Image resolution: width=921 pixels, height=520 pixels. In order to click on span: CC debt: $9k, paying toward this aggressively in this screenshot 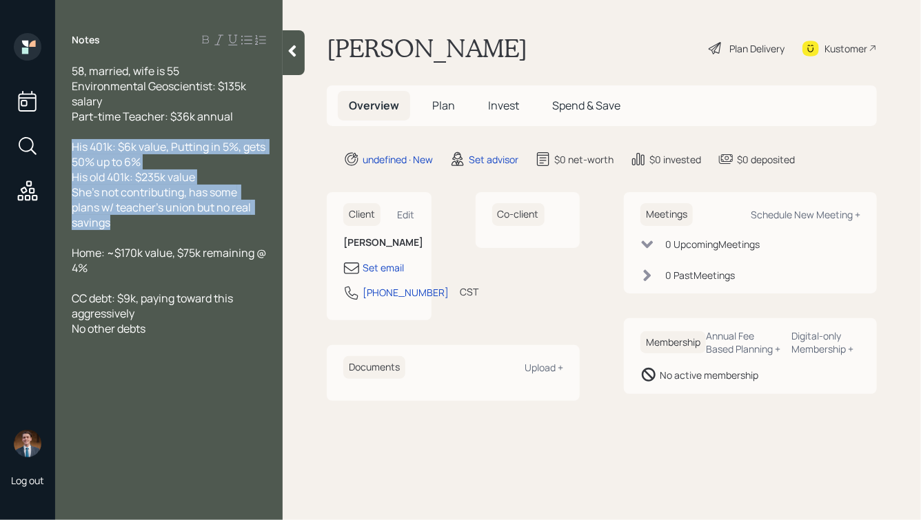, I will do `click(153, 306)`.